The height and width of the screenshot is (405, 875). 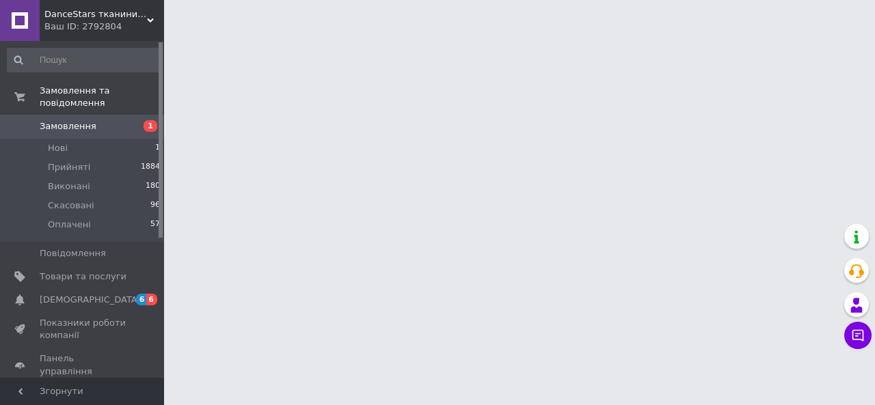 I want to click on span: Товари та послуги, so click(x=83, y=277).